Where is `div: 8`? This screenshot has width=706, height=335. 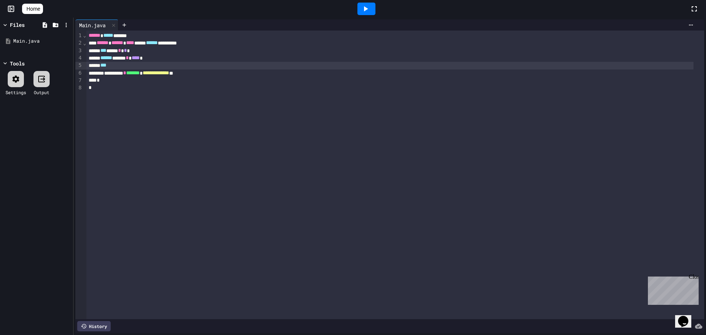
div: 8 is located at coordinates (79, 88).